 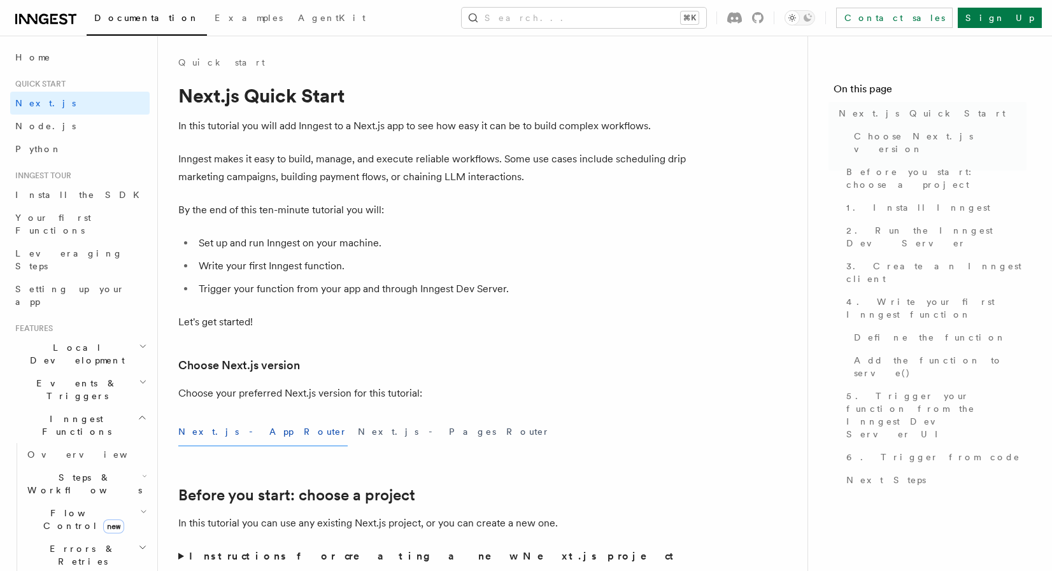 What do you see at coordinates (433, 524) in the screenshot?
I see `p: In this tutorial you can use any existing Next.js project, or you can create a new one.` at bounding box center [433, 524].